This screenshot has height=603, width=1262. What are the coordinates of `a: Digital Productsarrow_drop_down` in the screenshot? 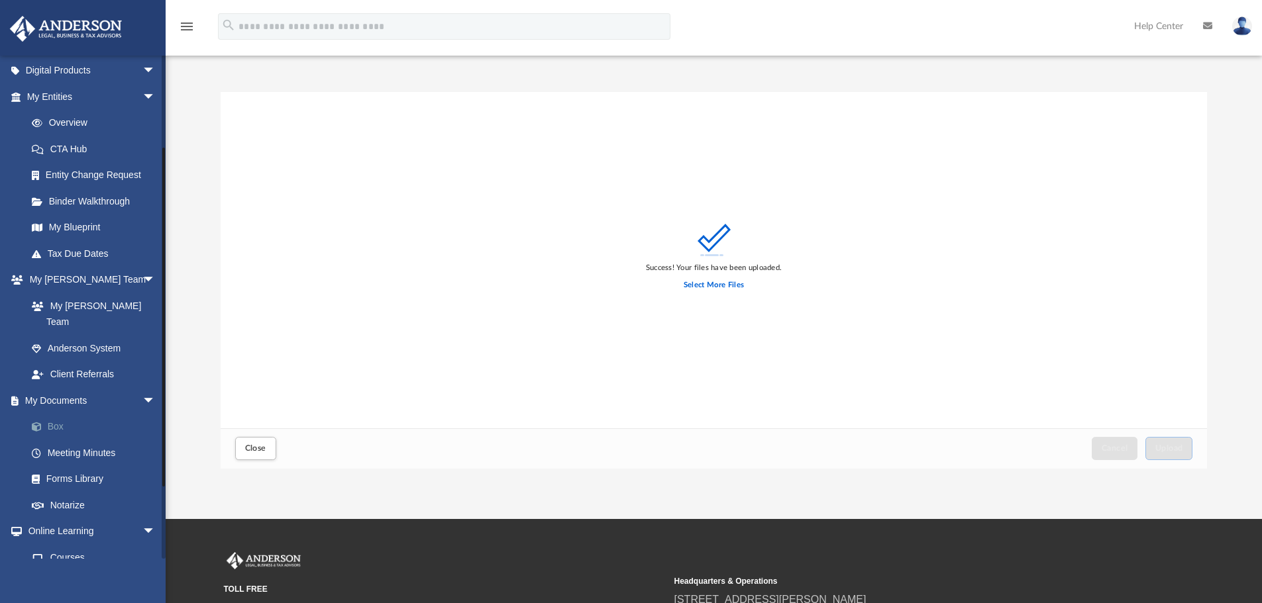 It's located at (92, 71).